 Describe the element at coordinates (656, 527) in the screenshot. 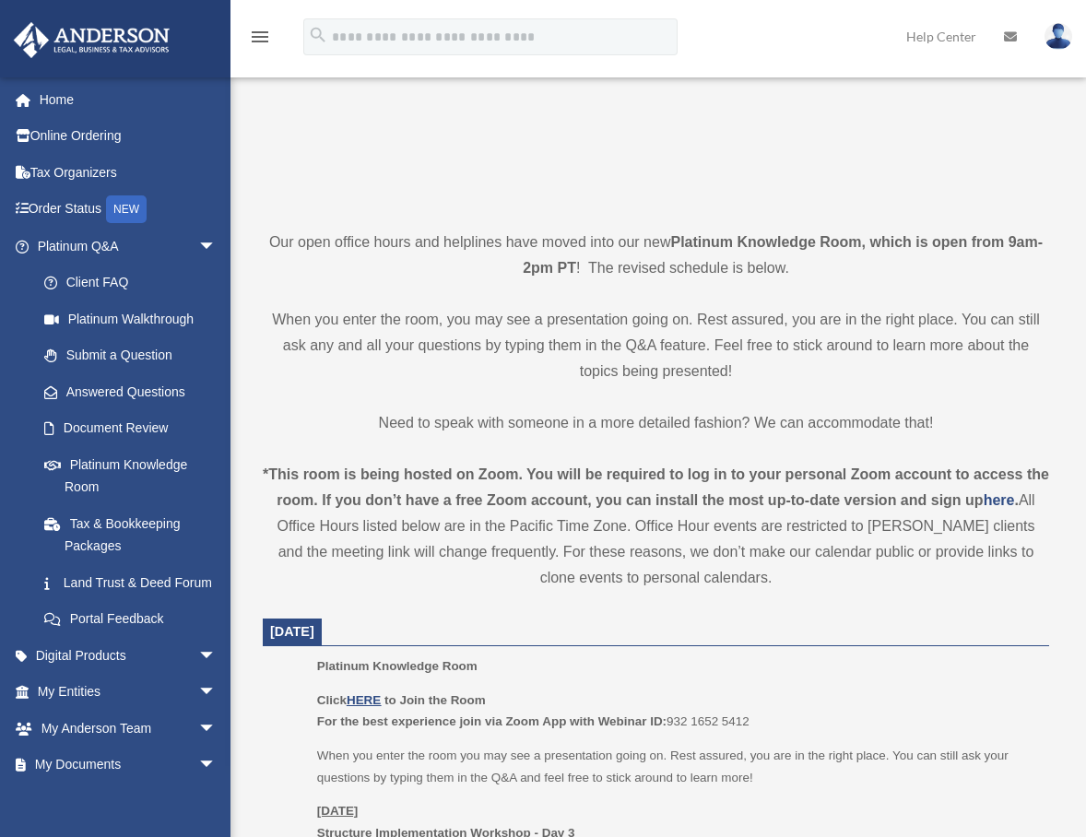

I see `div: All Office Hours listed below are in the Pacific Time Zone. Office Hour events are restricted to ...` at that location.